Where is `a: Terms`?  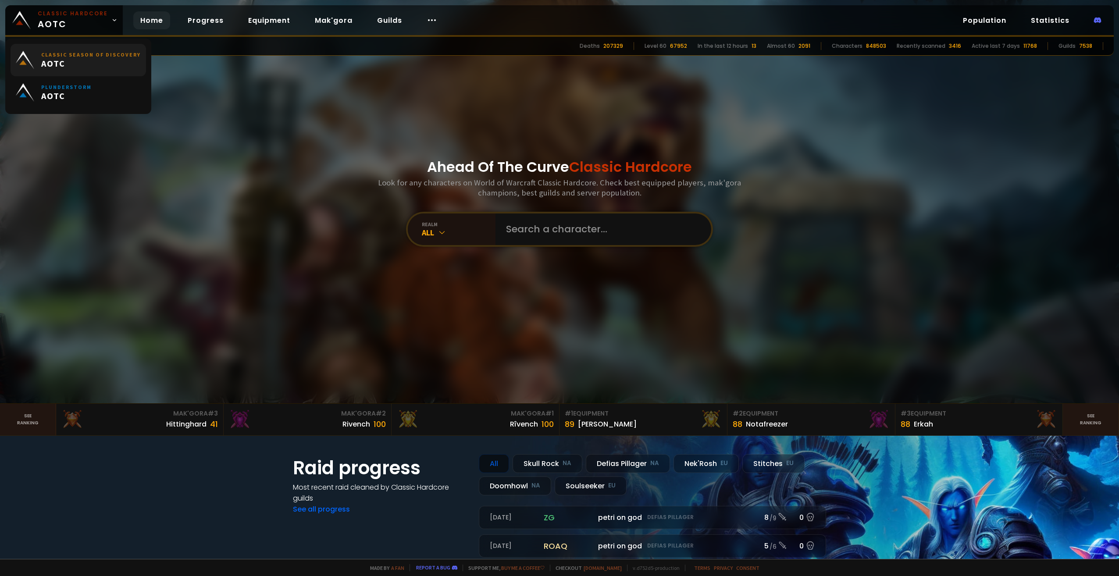 a: Terms is located at coordinates (702, 568).